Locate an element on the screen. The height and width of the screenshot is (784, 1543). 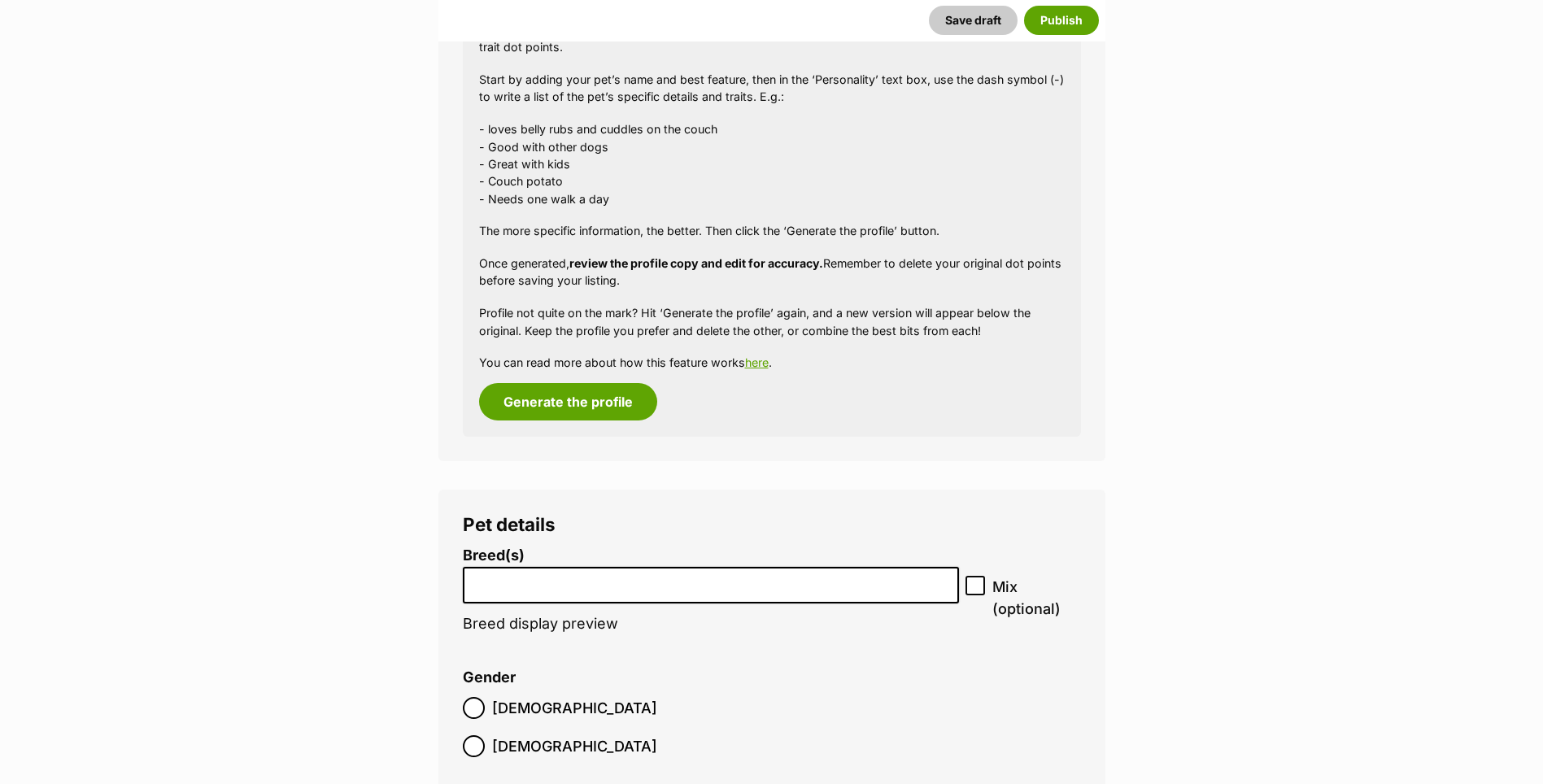
p: - loves belly rubs and cuddles on the couch - Good with other dogs - Great with kids - Couch pota... is located at coordinates (772, 163).